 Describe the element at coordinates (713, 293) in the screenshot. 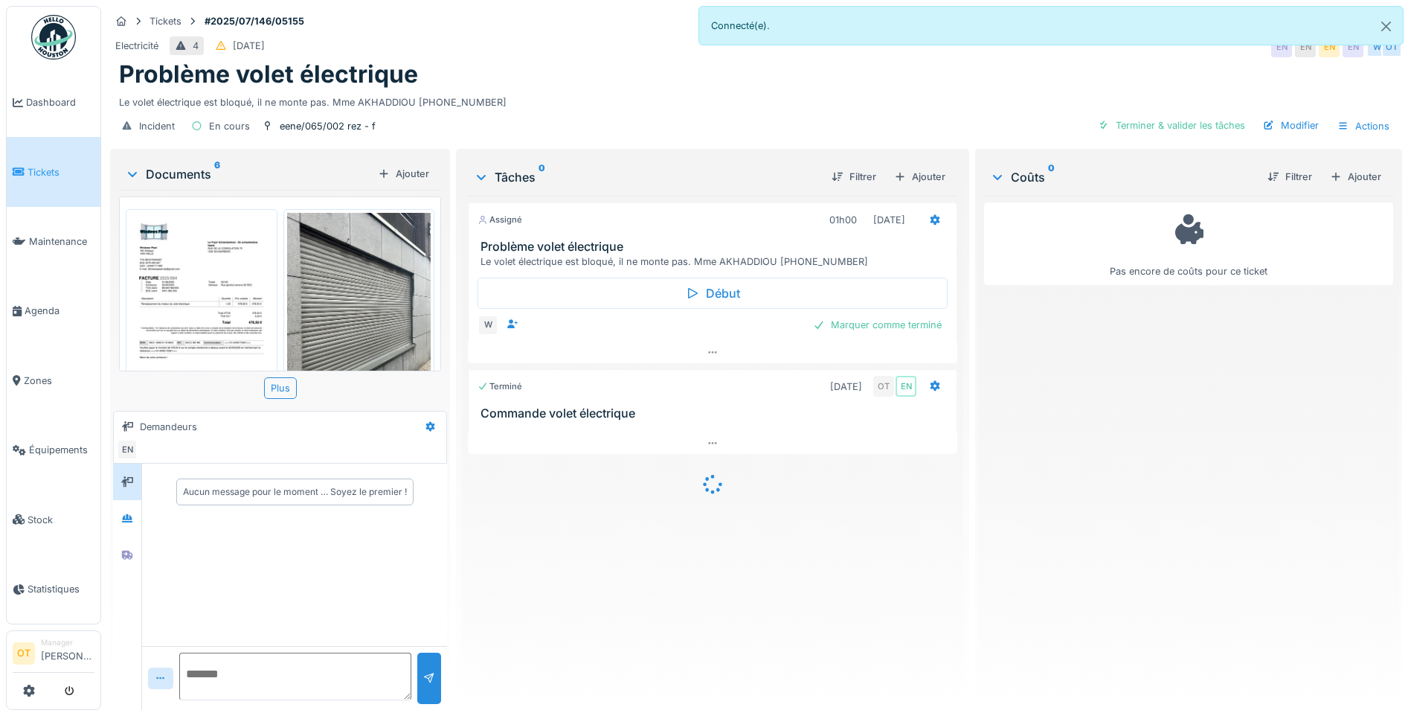

I see `div: Début` at that location.